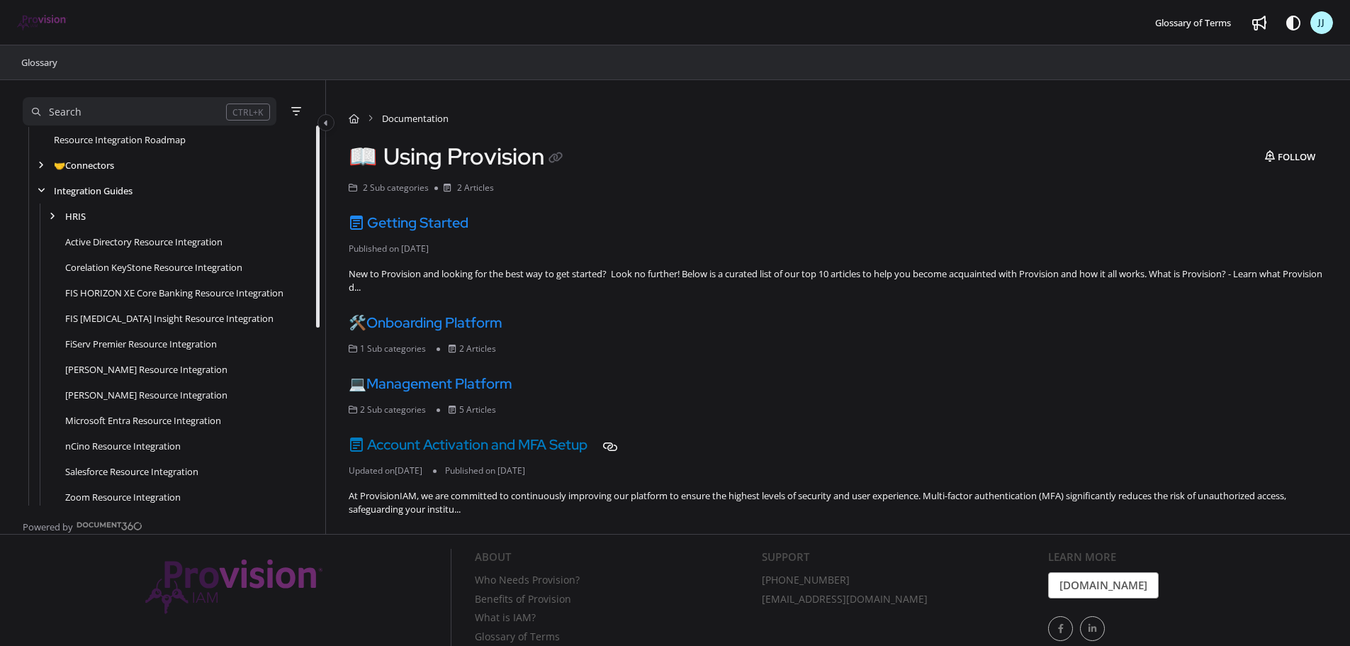 This screenshot has width=1350, height=646. What do you see at coordinates (899, 560) in the screenshot?
I see `div: Support` at bounding box center [899, 560].